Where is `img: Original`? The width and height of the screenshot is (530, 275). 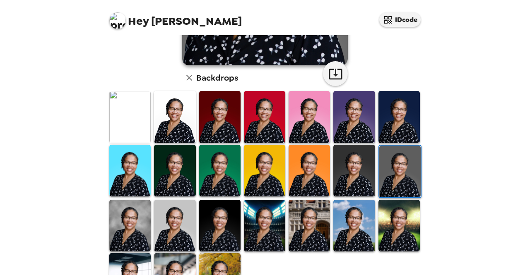
img: Original is located at coordinates (130, 117).